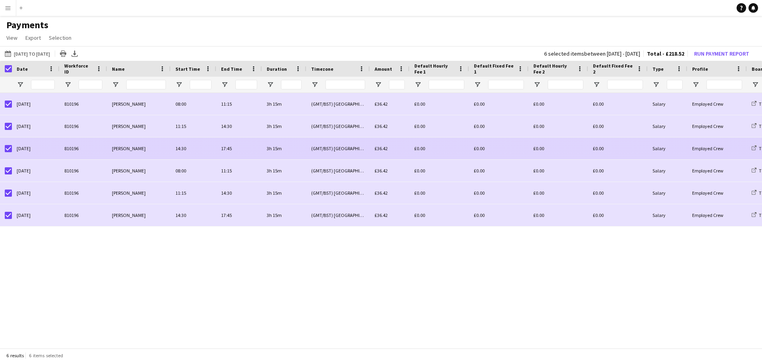 The height and width of the screenshot is (362, 762). Describe the element at coordinates (446, 85) in the screenshot. I see `input: Default Hourly Fee 1 Filter Input` at that location.